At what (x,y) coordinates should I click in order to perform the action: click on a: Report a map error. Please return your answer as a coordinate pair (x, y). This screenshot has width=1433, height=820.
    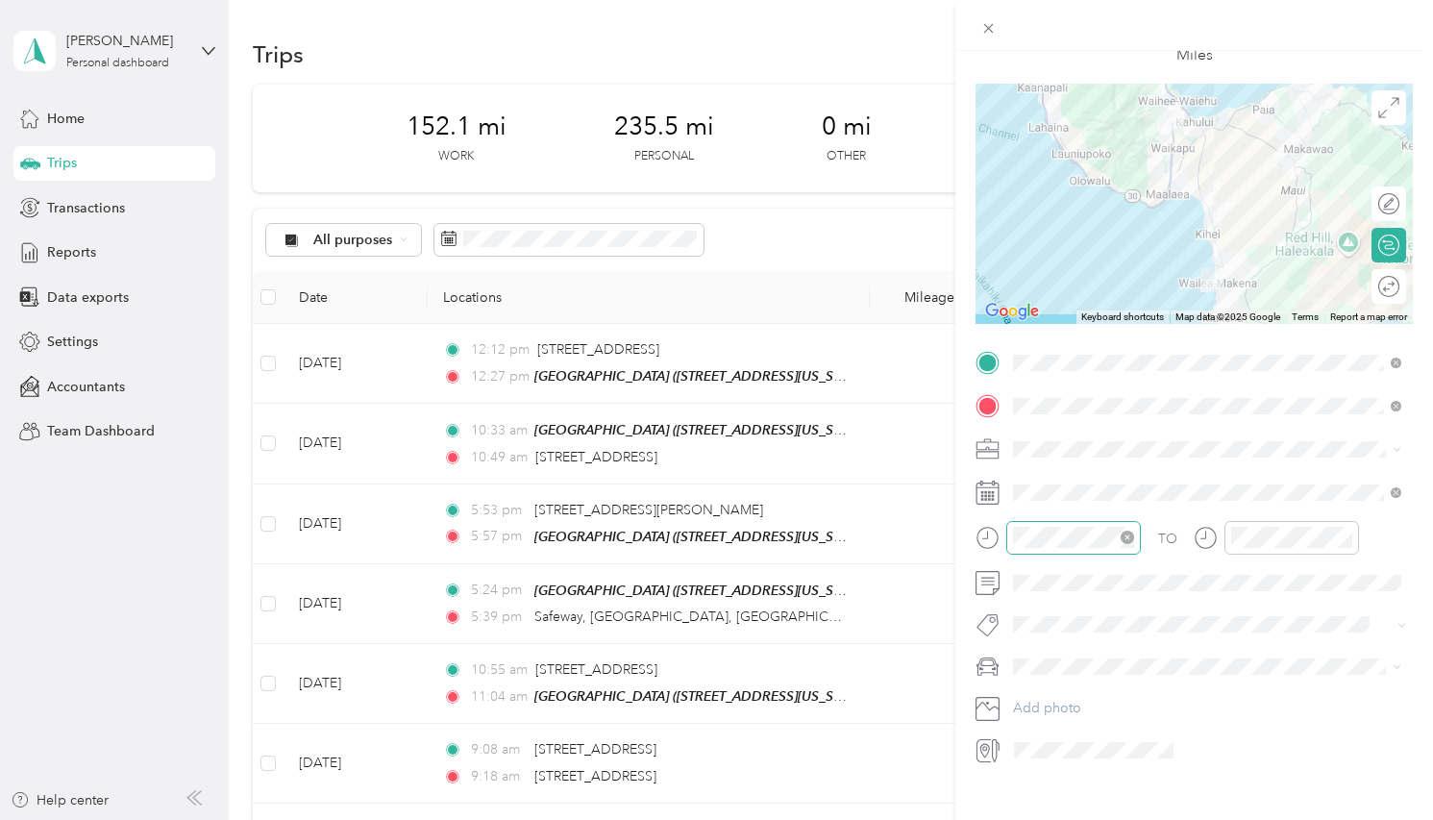
    Looking at the image, I should click on (1369, 316).